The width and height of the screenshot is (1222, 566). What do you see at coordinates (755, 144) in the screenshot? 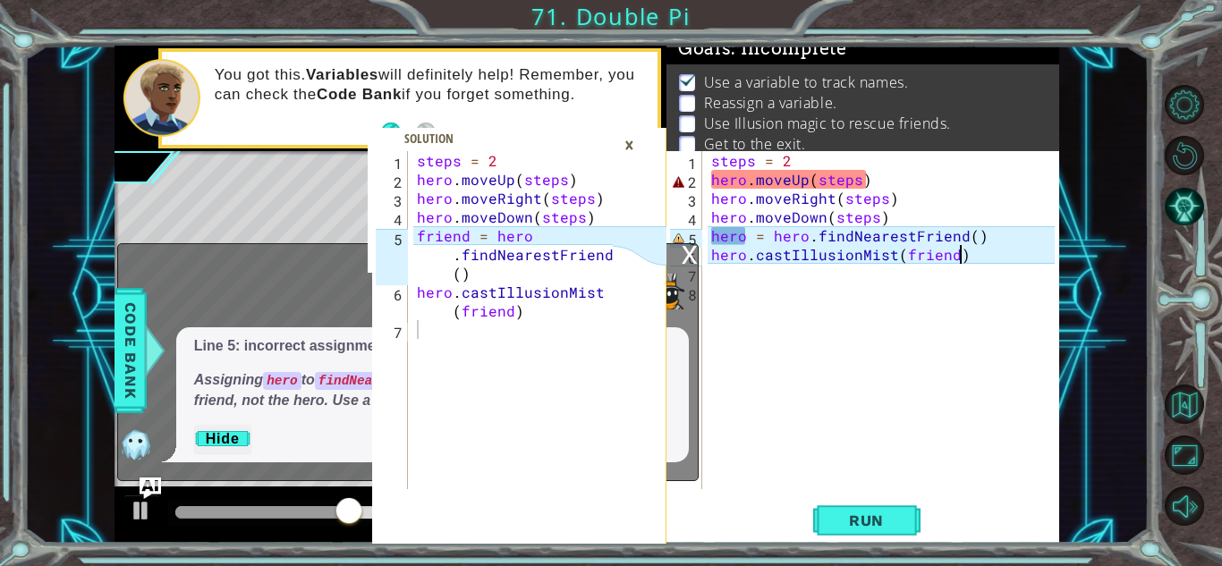
I see `p: Get to the exit.` at bounding box center [755, 144].